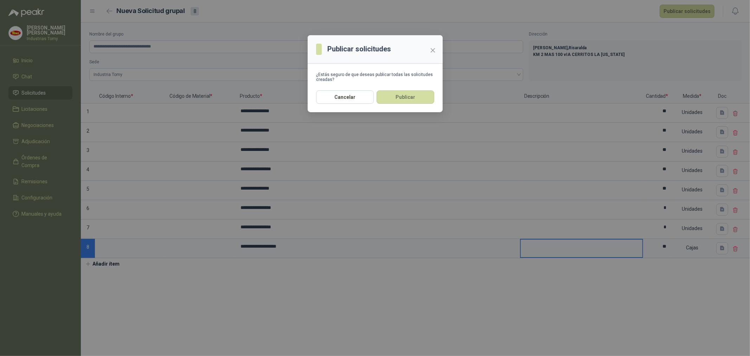 The image size is (750, 356). Describe the element at coordinates (405, 97) in the screenshot. I see `button: Publicar` at that location.